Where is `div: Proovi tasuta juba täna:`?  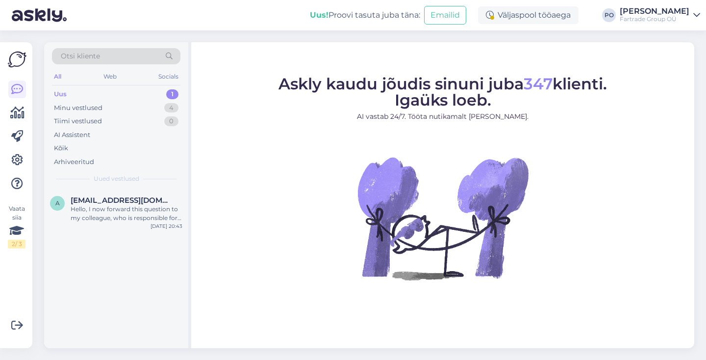
div: Proovi tasuta juba täna: is located at coordinates (365, 15).